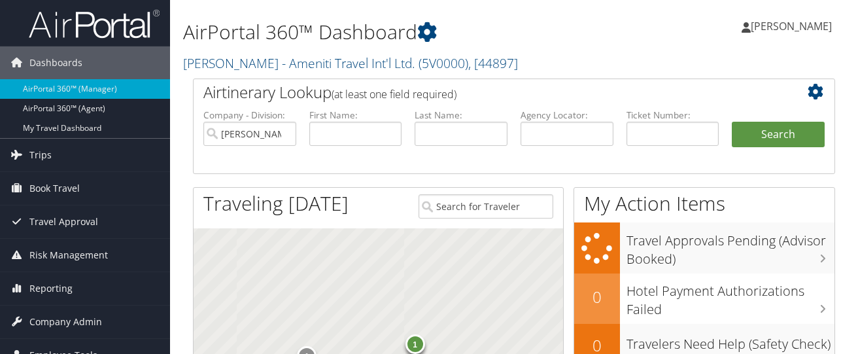 The height and width of the screenshot is (354, 858). I want to click on span: , [ 44897 ], so click(493, 63).